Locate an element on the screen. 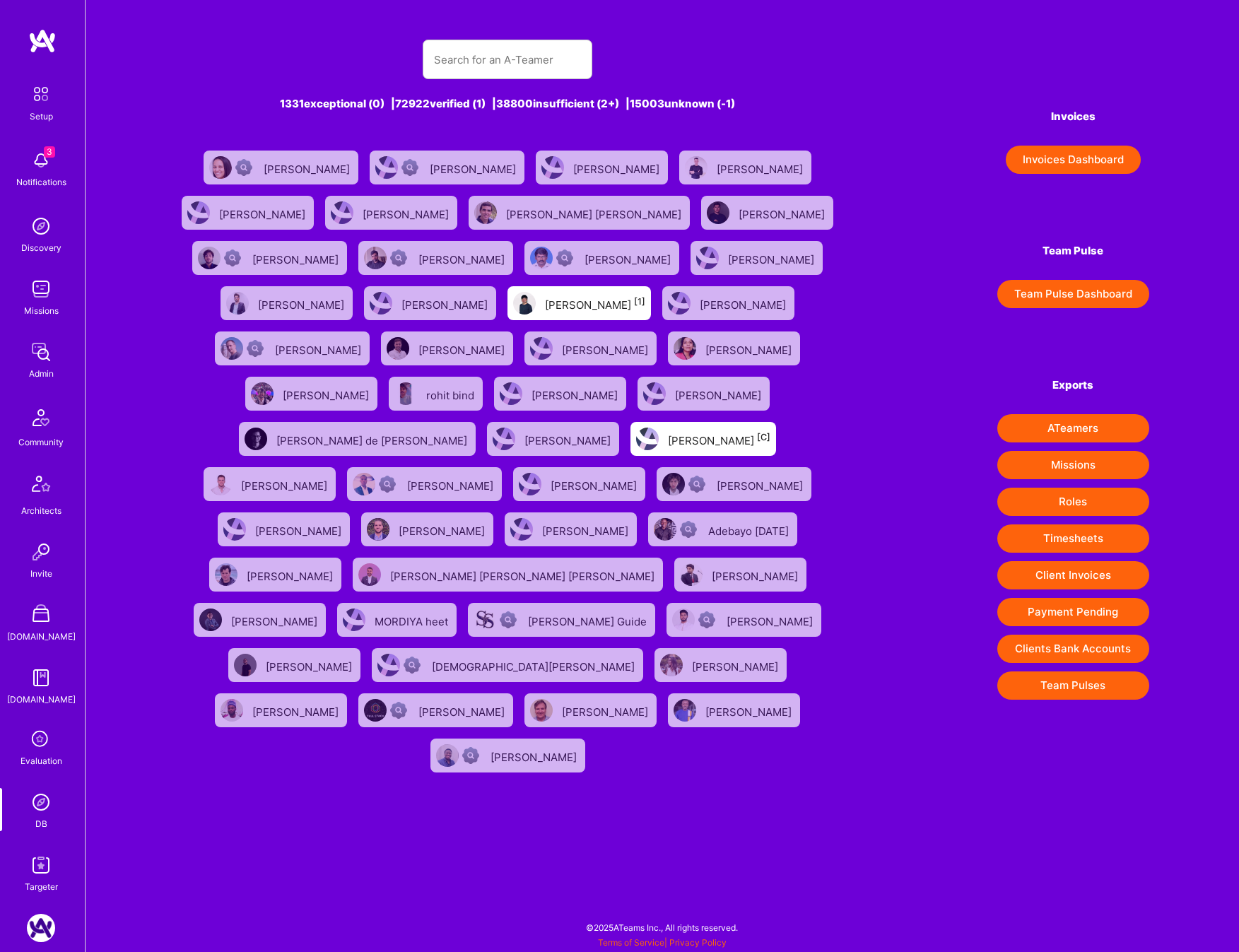 This screenshot has width=1239, height=952. a: User Avatarrohit bind is located at coordinates (436, 394).